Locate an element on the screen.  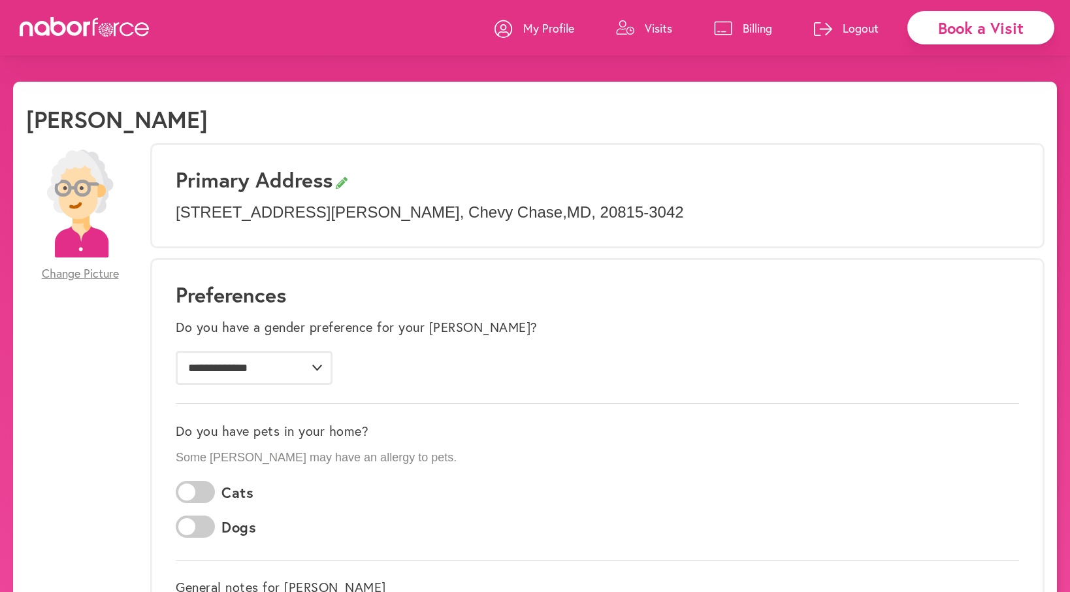
label: Do you have pets in your home? is located at coordinates (272, 431).